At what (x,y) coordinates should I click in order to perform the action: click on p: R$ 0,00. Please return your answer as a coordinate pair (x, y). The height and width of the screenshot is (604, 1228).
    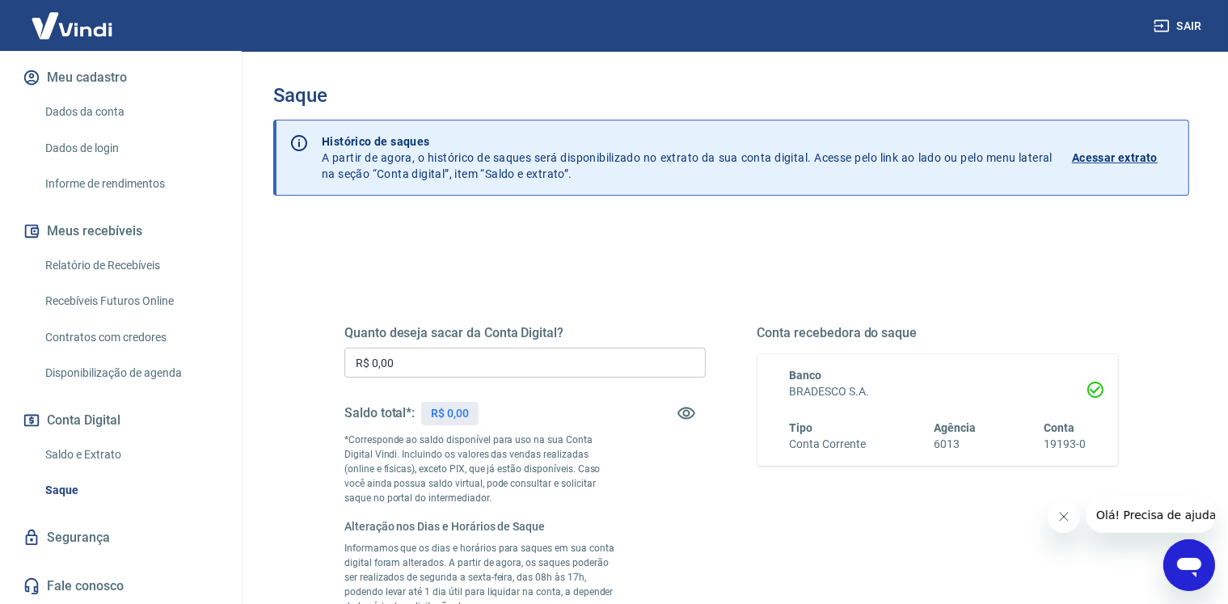
    Looking at the image, I should click on (449, 413).